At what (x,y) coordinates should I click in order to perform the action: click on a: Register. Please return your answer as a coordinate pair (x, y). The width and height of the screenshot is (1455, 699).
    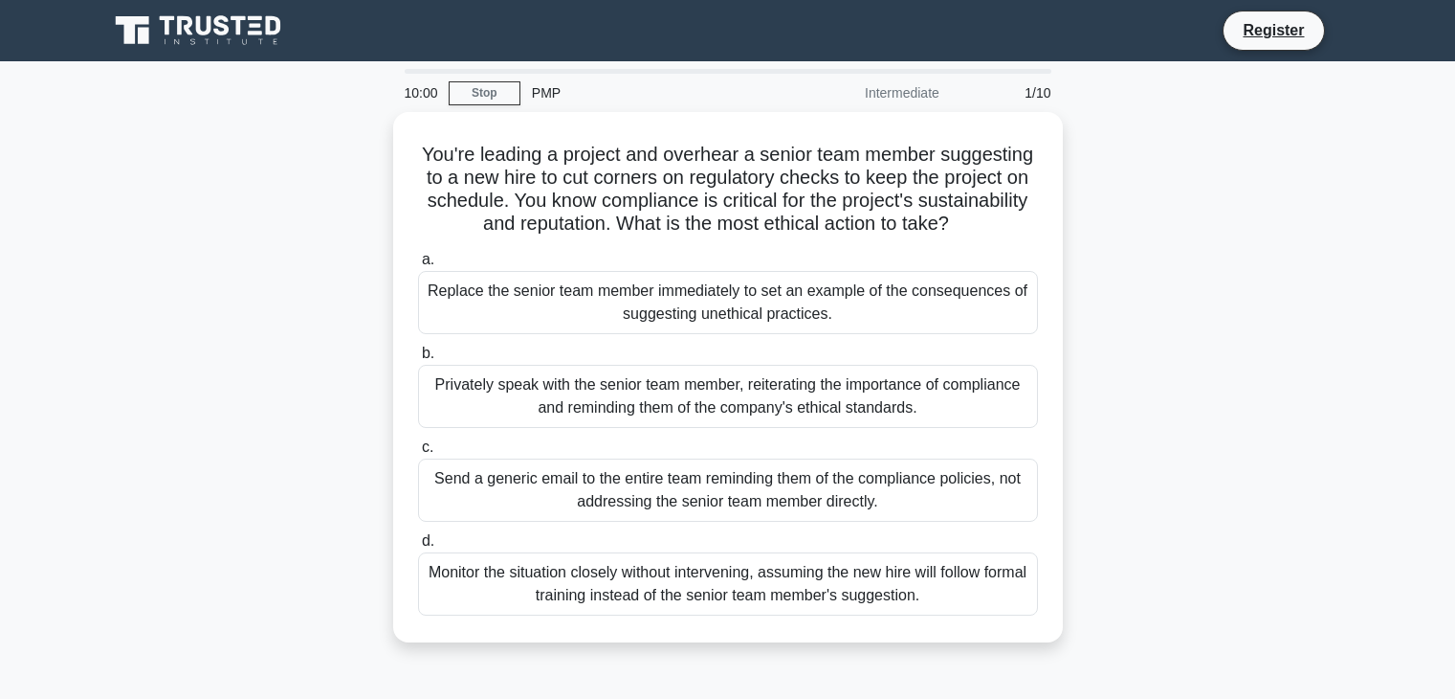
    Looking at the image, I should click on (1274, 30).